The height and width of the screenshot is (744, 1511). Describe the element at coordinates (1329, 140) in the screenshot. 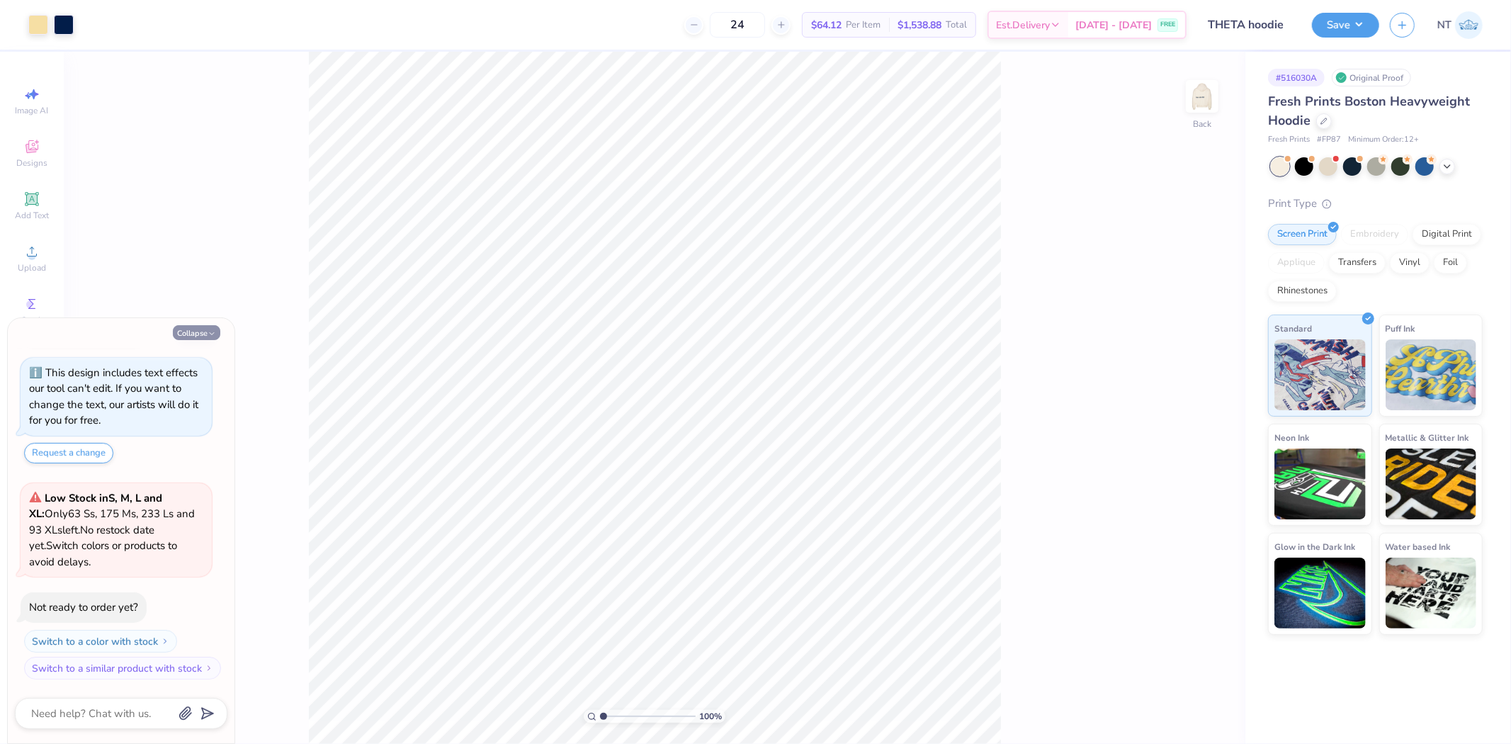

I see `span: # FP87` at that location.